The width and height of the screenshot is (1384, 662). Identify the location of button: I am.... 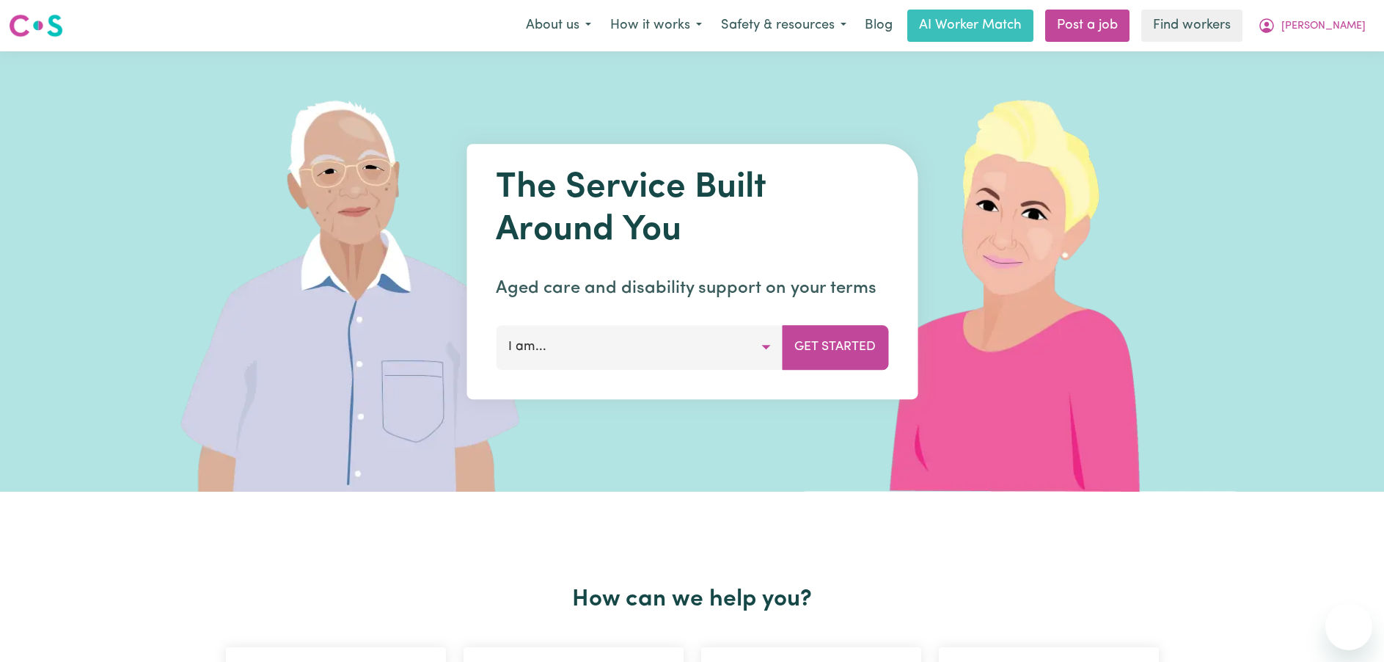
(639, 347).